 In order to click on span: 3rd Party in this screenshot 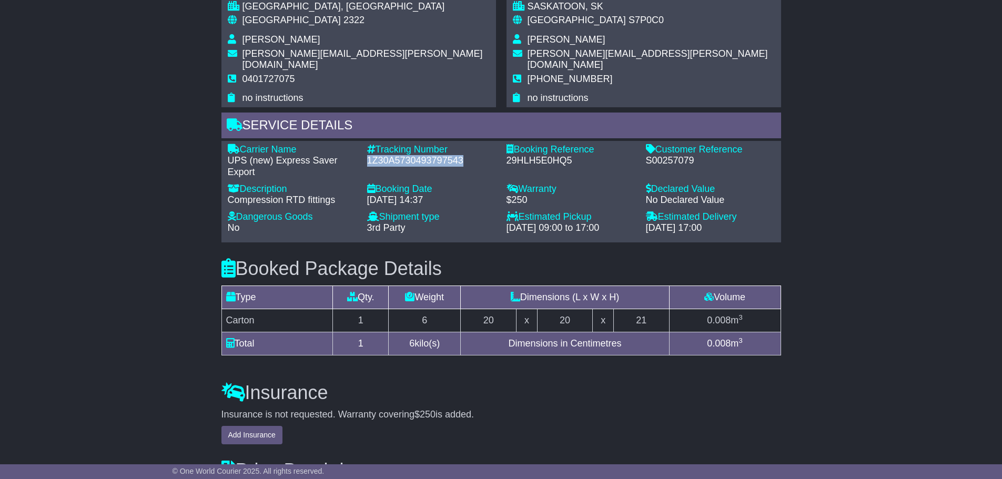, I will do `click(386, 228)`.